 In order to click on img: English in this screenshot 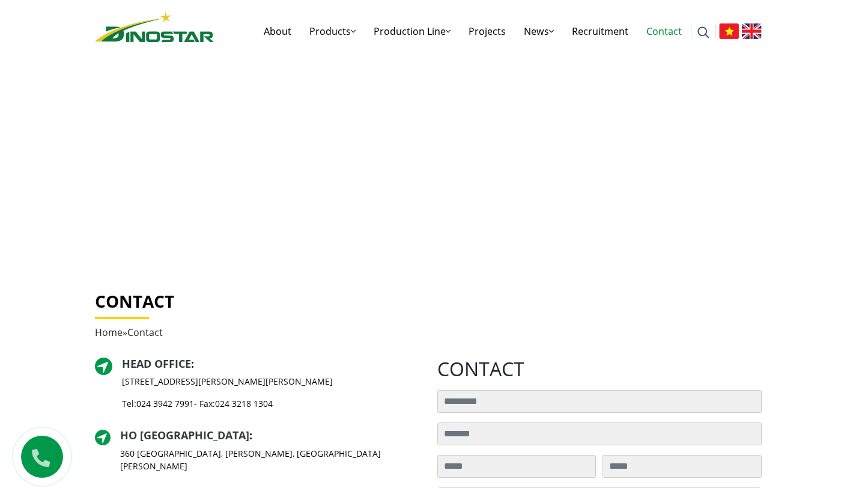, I will do `click(751, 31)`.